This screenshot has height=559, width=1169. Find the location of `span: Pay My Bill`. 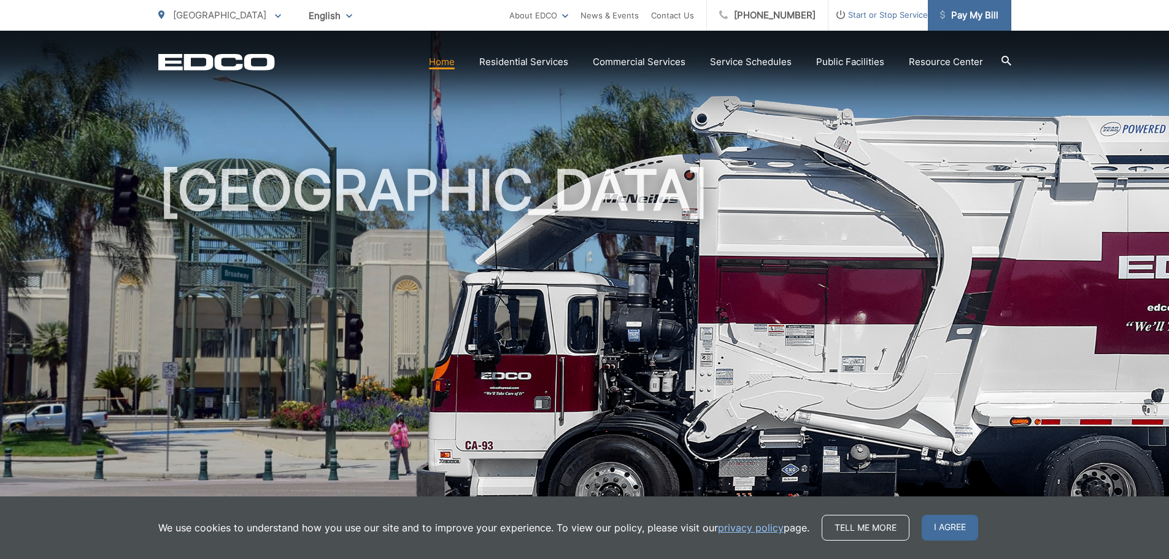

span: Pay My Bill is located at coordinates (969, 15).